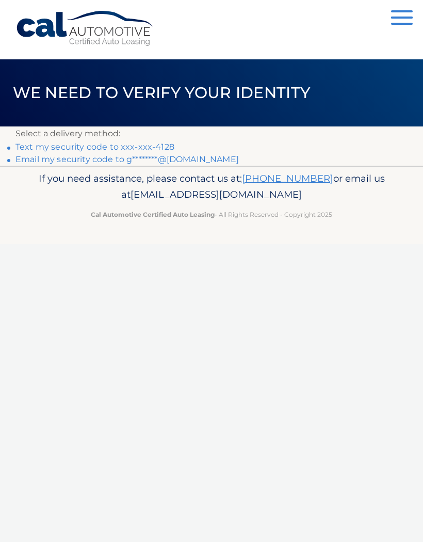  Describe the element at coordinates (402, 19) in the screenshot. I see `button: Menu` at that location.